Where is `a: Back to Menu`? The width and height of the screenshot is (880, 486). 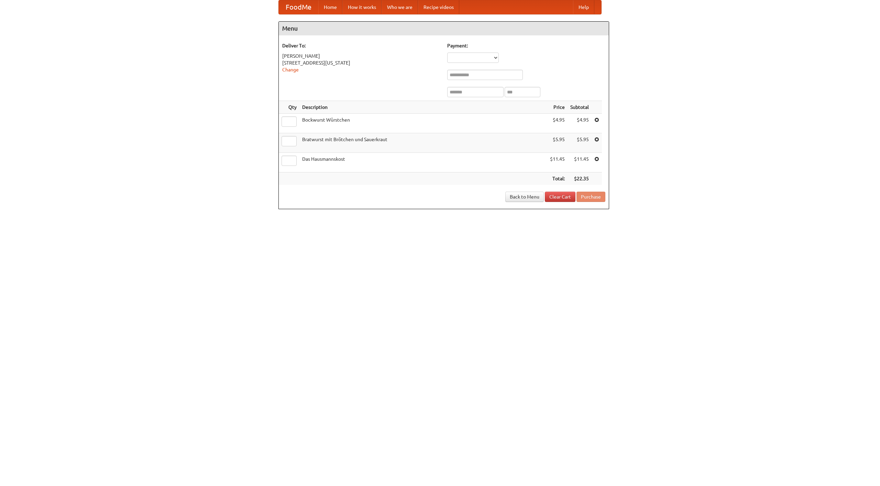
a: Back to Menu is located at coordinates (524, 197).